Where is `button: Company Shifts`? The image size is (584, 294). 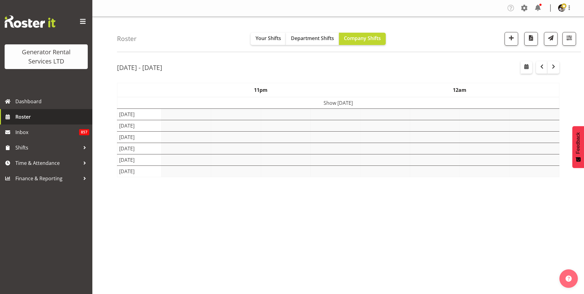 button: Company Shifts is located at coordinates (363, 39).